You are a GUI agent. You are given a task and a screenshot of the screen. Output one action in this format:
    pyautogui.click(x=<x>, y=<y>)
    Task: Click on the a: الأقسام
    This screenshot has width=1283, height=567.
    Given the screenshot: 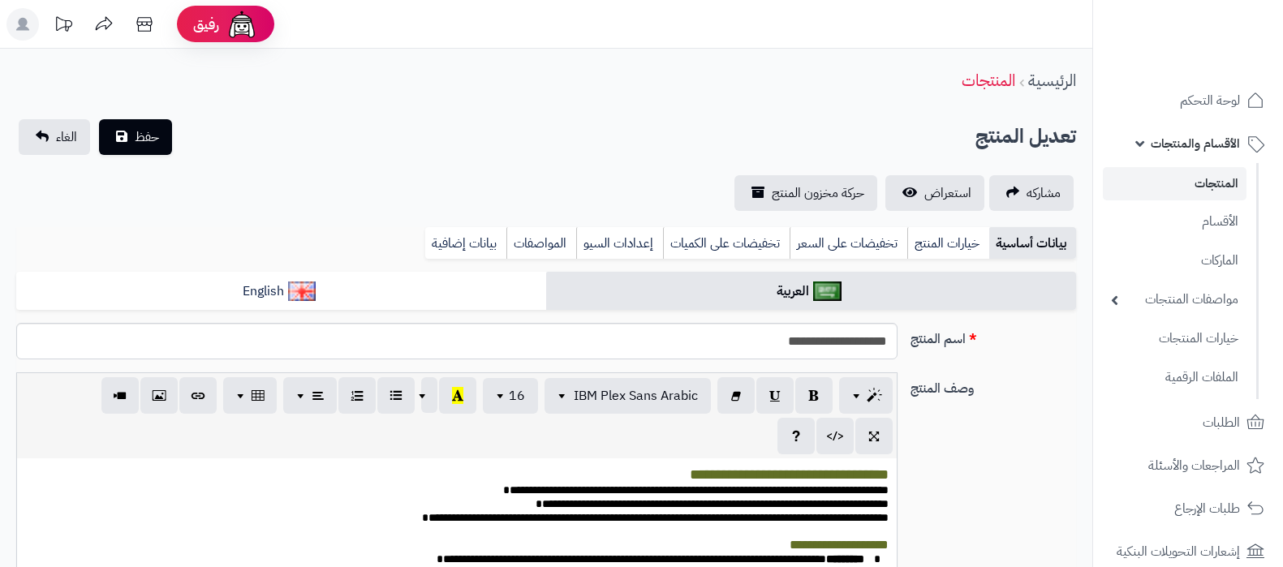 What is the action you would take?
    pyautogui.click(x=1174, y=222)
    